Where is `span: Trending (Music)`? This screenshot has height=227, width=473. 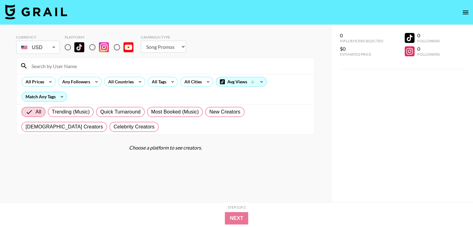 span: Trending (Music) is located at coordinates (71, 112).